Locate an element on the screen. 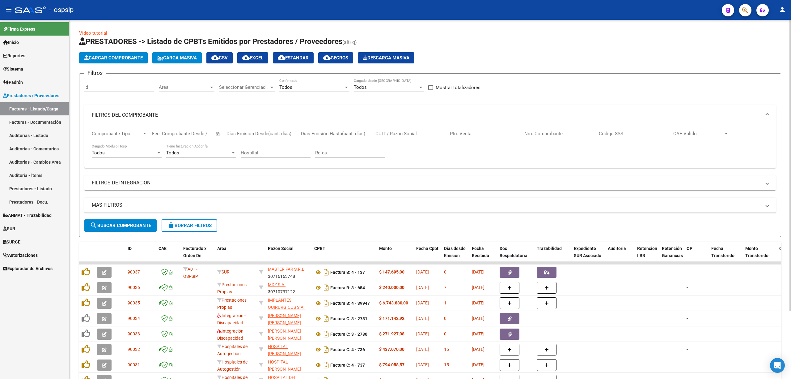 The width and height of the screenshot is (791, 379). span: 15 is located at coordinates (447, 365).